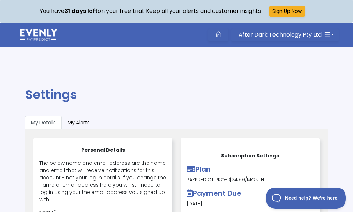 The image size is (353, 212). Describe the element at coordinates (285, 35) in the screenshot. I see `button: After Dark Technology Pty Ltd` at that location.